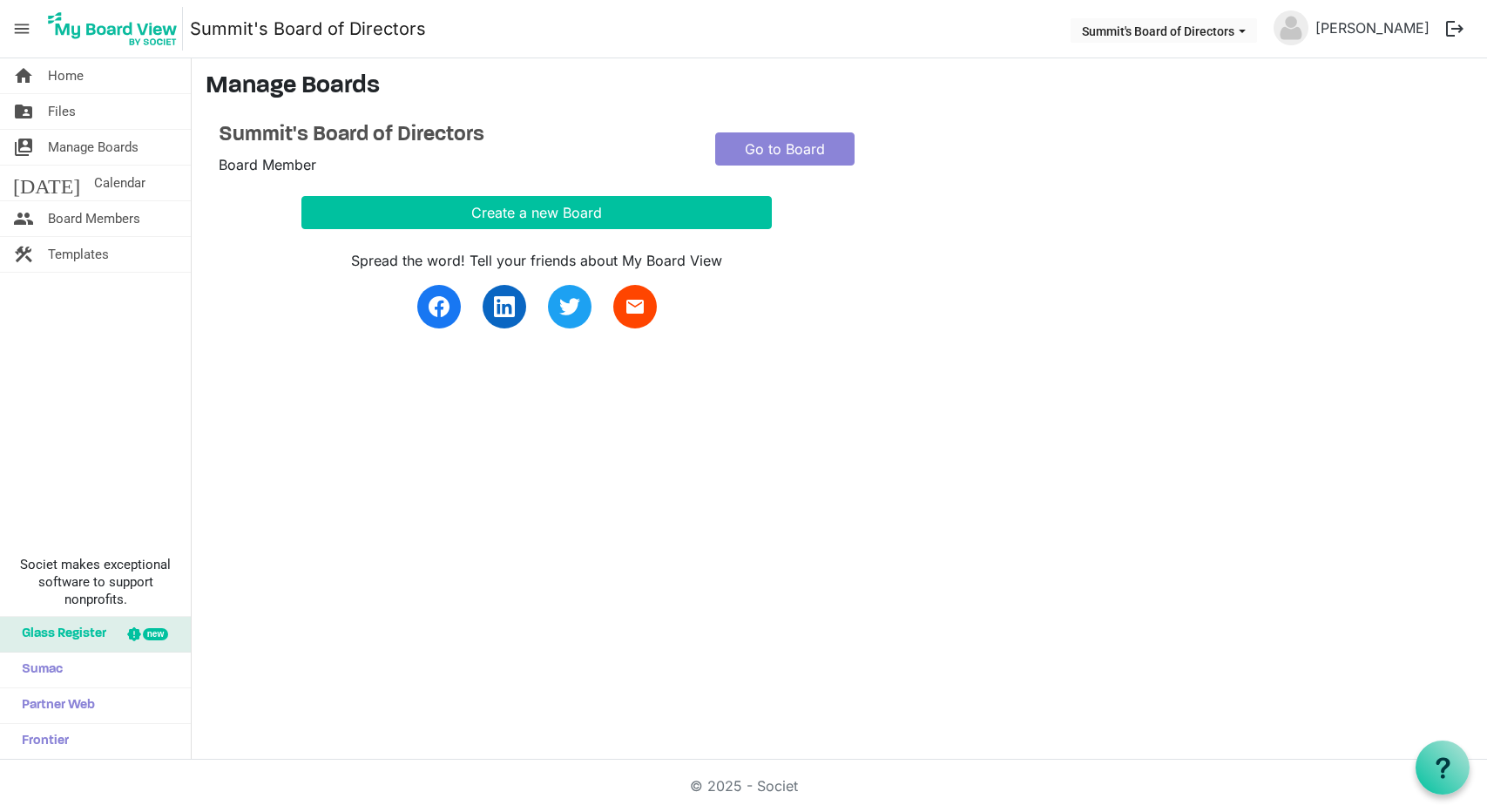 Image resolution: width=1487 pixels, height=812 pixels. I want to click on span: Manage Boards, so click(93, 148).